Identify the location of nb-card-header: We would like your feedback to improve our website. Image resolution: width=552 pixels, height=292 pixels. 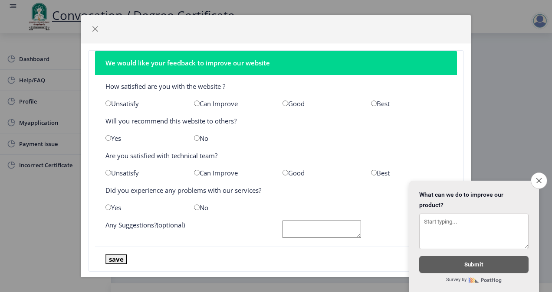
(276, 63).